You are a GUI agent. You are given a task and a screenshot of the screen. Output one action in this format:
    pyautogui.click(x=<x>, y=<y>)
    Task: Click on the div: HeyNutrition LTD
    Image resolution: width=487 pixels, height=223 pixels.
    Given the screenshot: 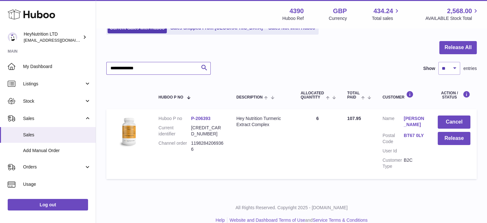 What is the action you would take?
    pyautogui.click(x=53, y=37)
    